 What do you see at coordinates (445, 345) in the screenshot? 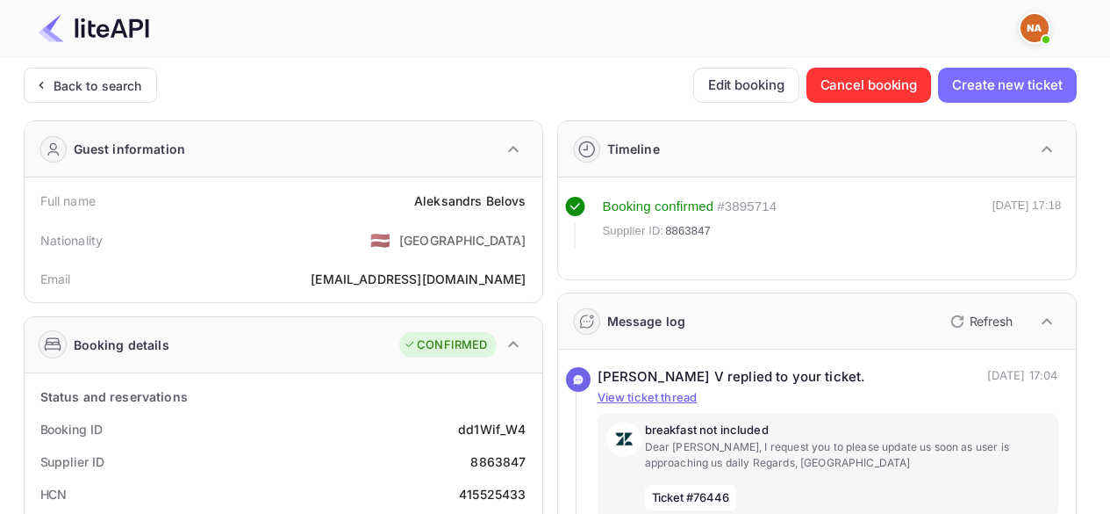
I see `div: CONFIRMED` at bounding box center [445, 345].